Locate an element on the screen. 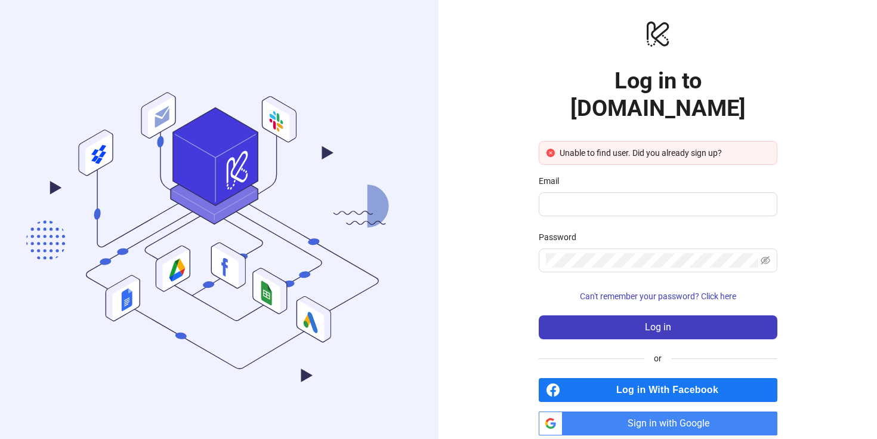  input: Password is located at coordinates (652, 260).